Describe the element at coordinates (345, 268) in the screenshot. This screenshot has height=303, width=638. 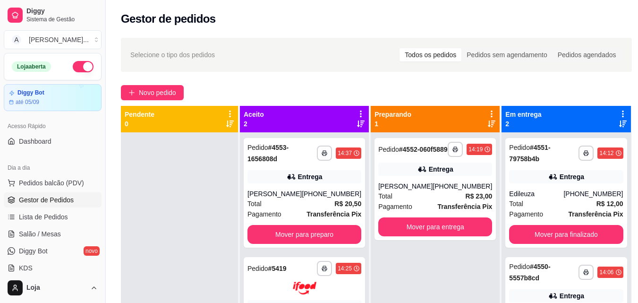
I see `div: 14:25` at that location.